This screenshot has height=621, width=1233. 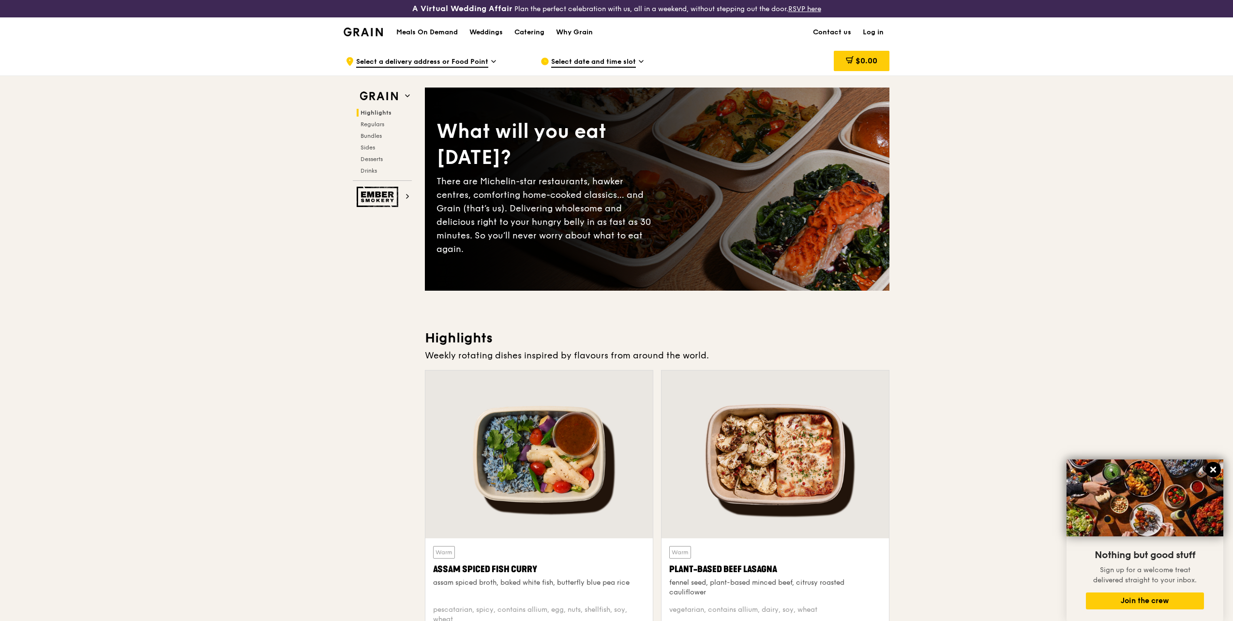 What do you see at coordinates (547, 215) in the screenshot?
I see `div: There are Michelin-star restaurants, hawker centres, comforting home-cooked classics… and Grain (...` at bounding box center [547, 215].